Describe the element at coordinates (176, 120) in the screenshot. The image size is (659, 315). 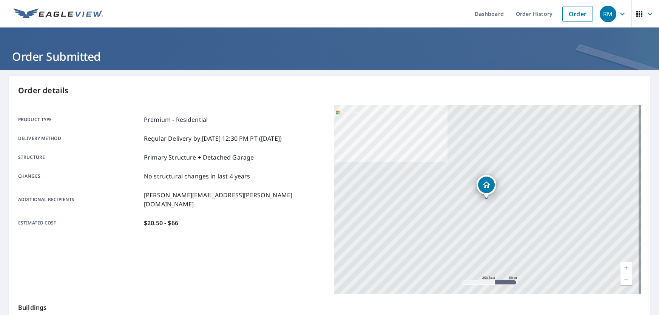
I see `p: Premium - Residential` at that location.